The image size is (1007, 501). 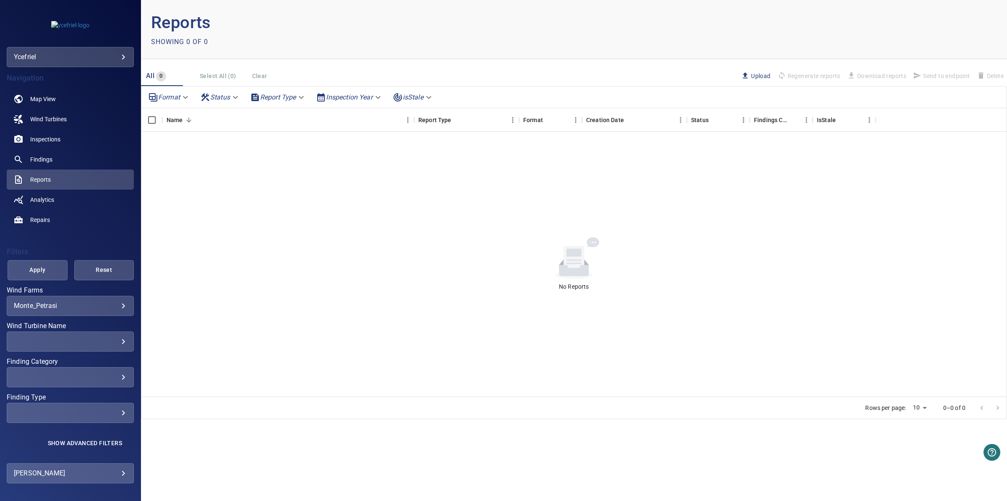 I want to click on div: IsStale, so click(x=844, y=120).